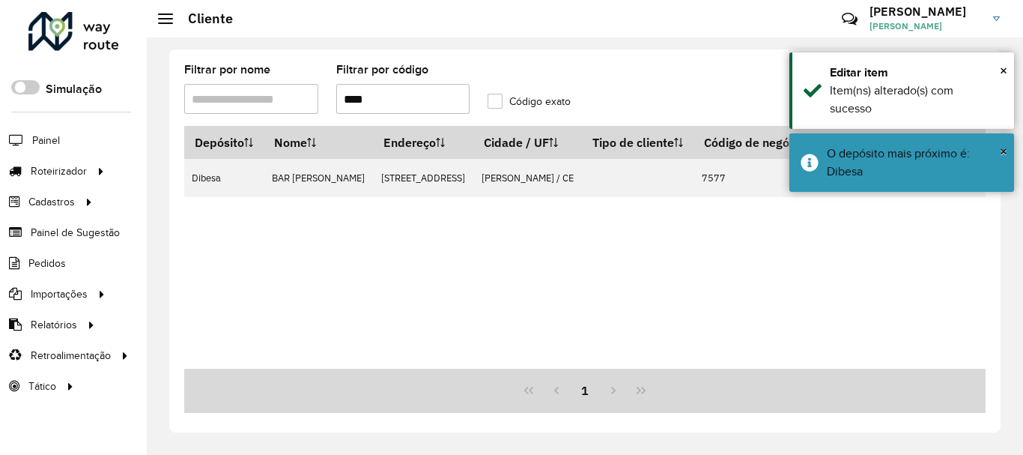 Image resolution: width=1023 pixels, height=455 pixels. What do you see at coordinates (73, 89) in the screenshot?
I see `label: Simulação` at bounding box center [73, 89].